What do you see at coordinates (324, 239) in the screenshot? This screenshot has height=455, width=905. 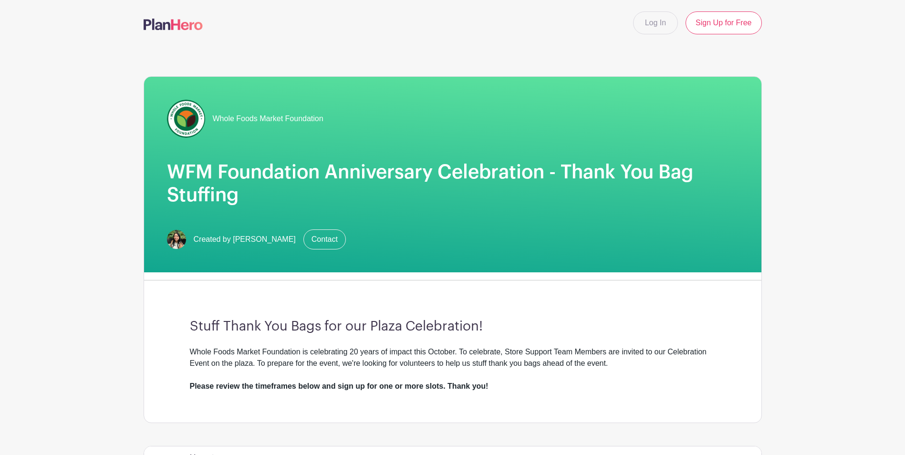 I see `a: Contact` at bounding box center [324, 239].